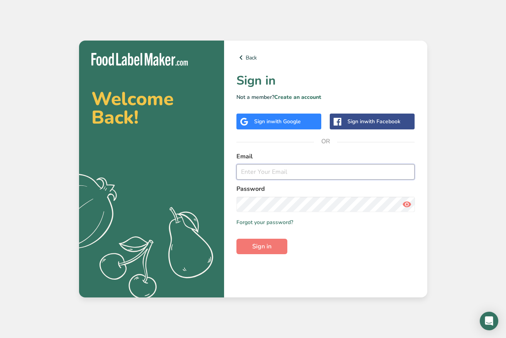 Image resolution: width=506 pixels, height=338 pixels. What do you see at coordinates (262, 246) in the screenshot?
I see `span: Sign in` at bounding box center [262, 246].